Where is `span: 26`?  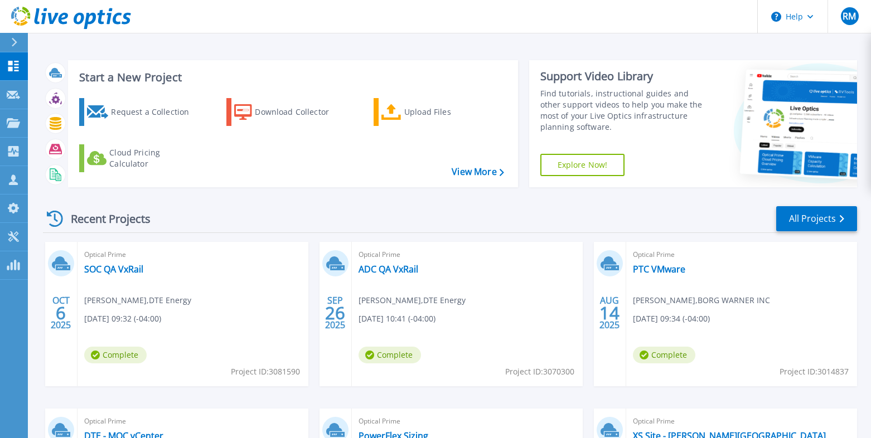
span: 26 is located at coordinates (335, 313).